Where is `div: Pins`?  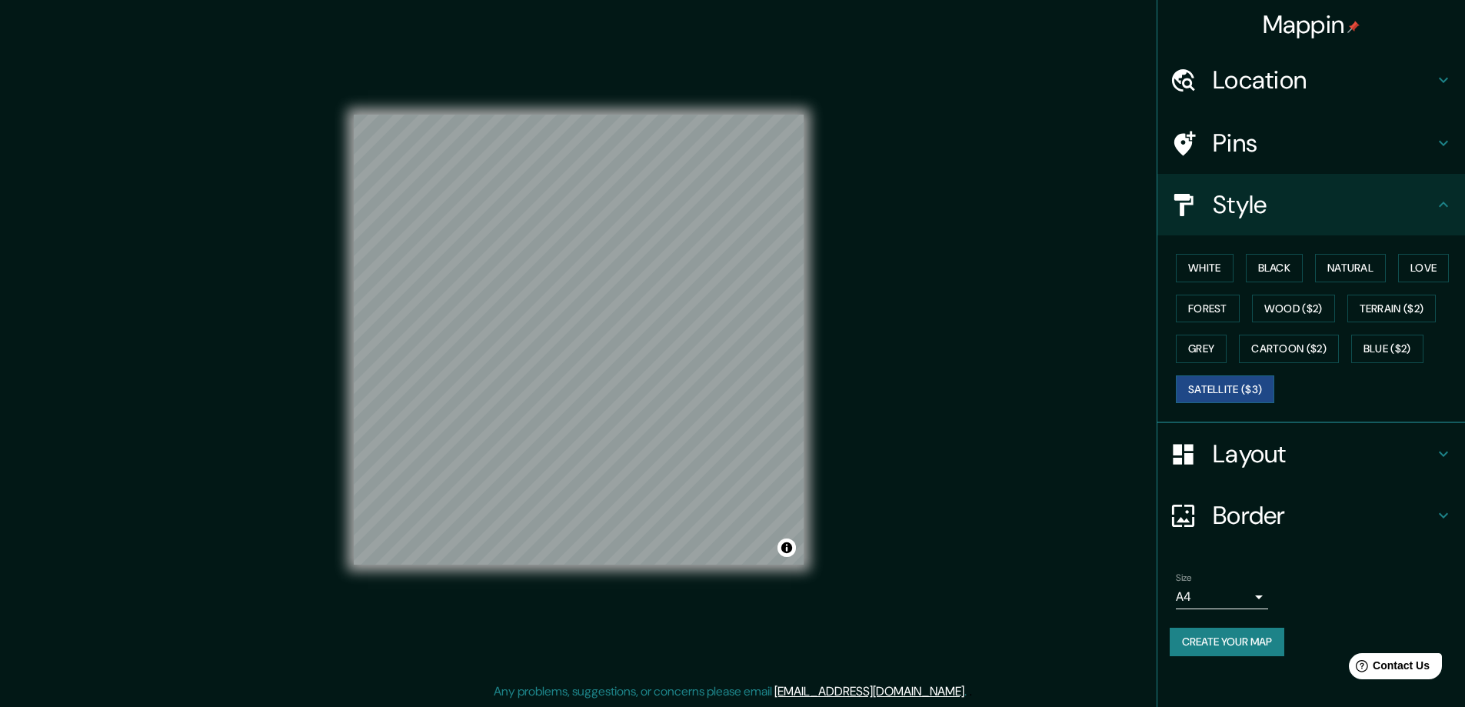
div: Pins is located at coordinates (1311, 143).